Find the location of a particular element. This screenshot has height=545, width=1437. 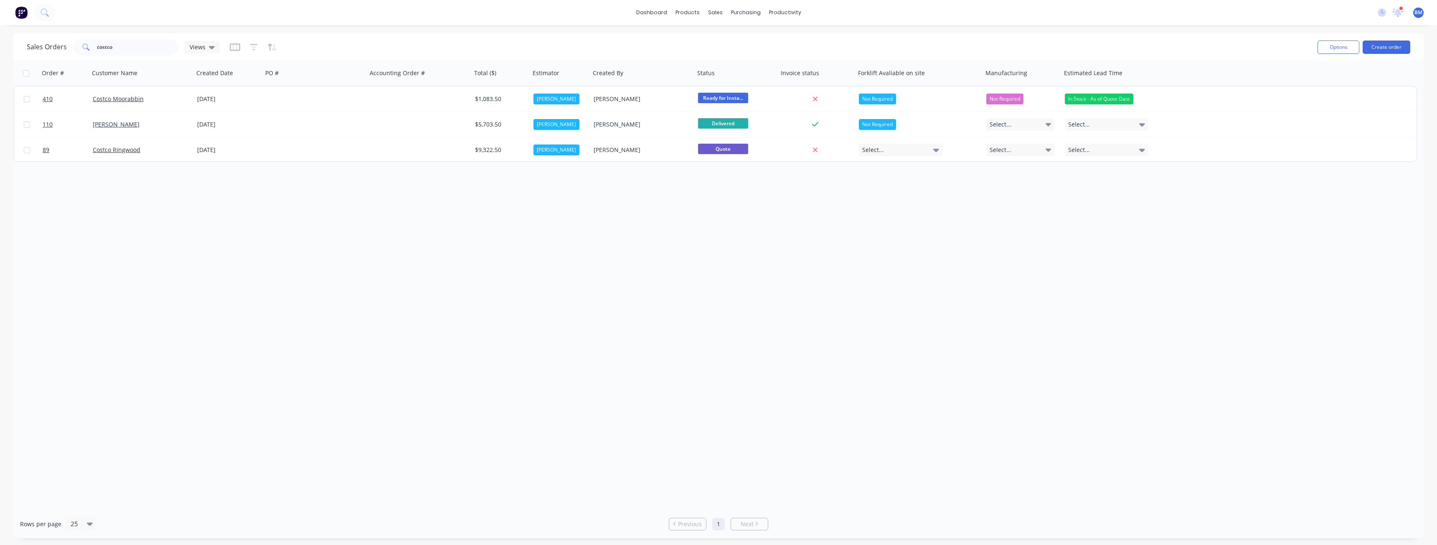

ul: Pagination is located at coordinates (719, 524).